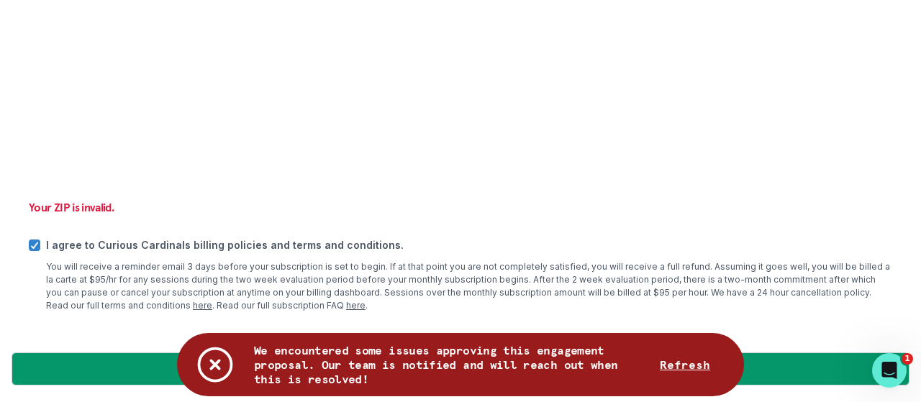  I want to click on button: Approve proposal, so click(461, 369).